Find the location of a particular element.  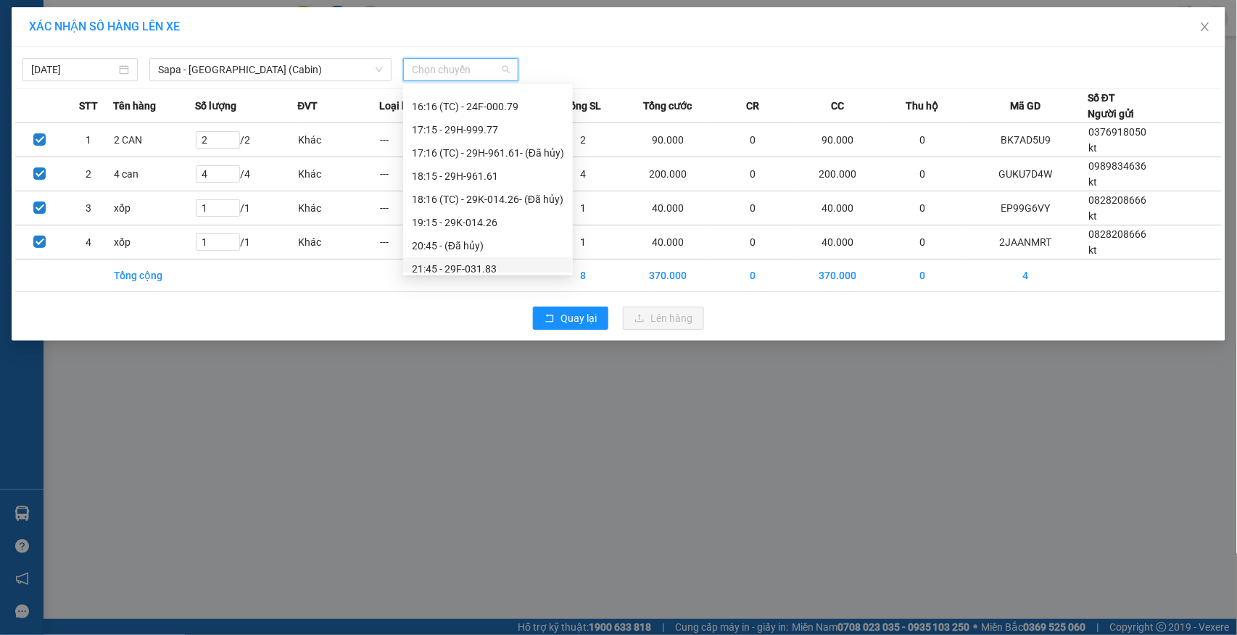

td: / 2 is located at coordinates (246, 140).